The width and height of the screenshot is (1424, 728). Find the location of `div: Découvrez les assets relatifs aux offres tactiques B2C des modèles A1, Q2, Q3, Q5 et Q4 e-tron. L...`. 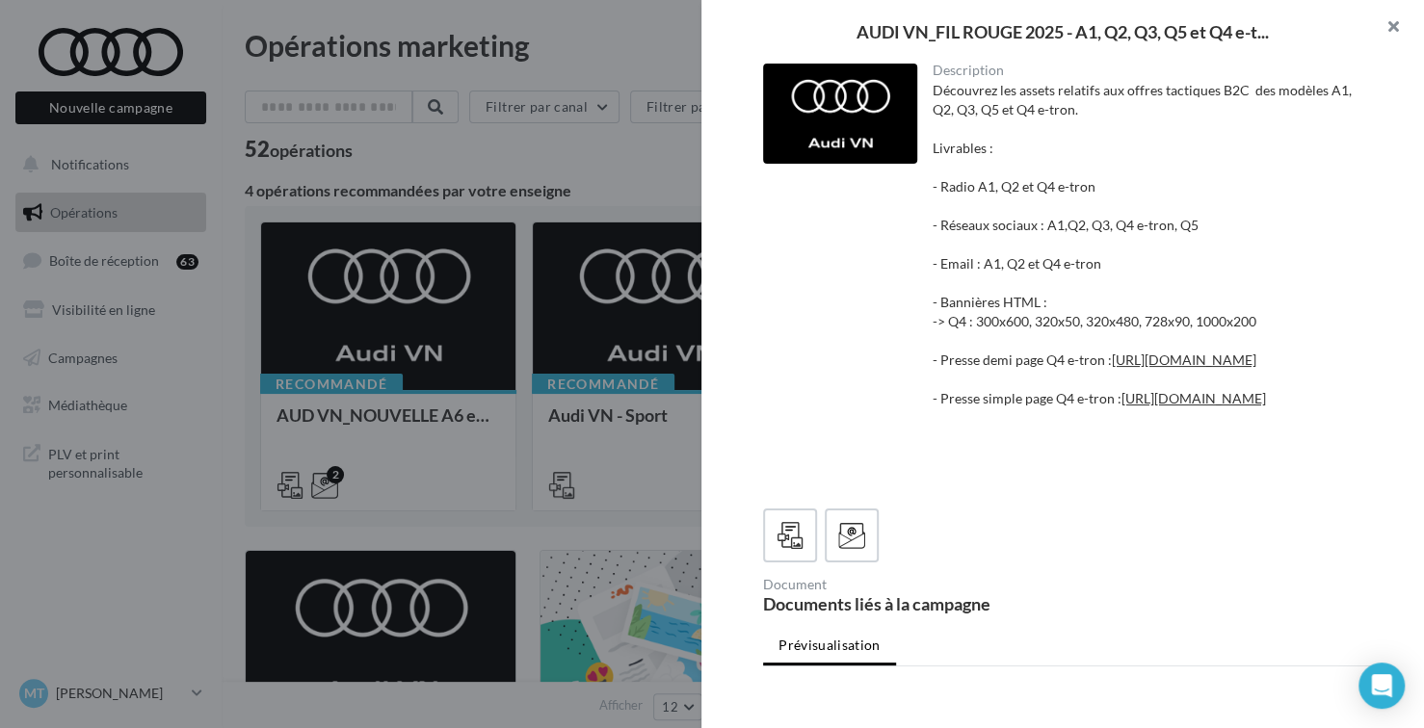

div: Découvrez les assets relatifs aux offres tactiques B2C des modèles A1, Q2, Q3, Q5 et Q4 e-tron. L... is located at coordinates (1147, 283).